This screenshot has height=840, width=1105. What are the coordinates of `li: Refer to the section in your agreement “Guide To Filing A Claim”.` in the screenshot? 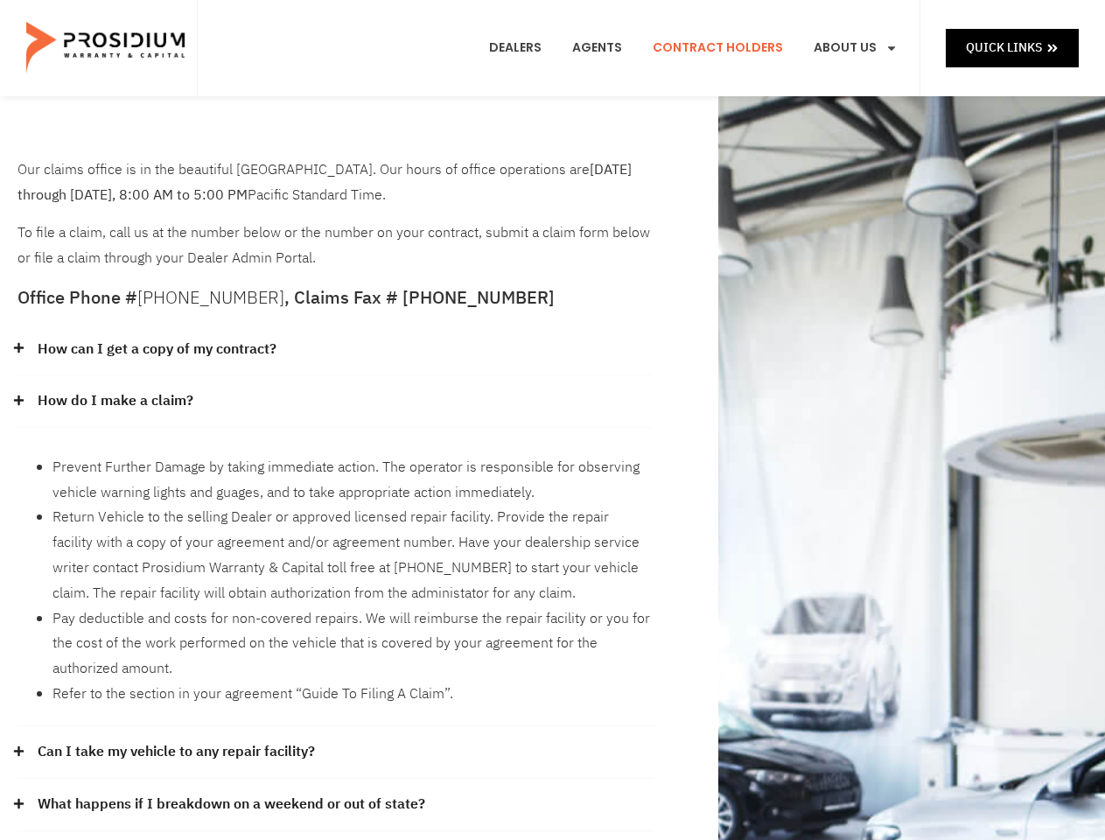 It's located at (353, 694).